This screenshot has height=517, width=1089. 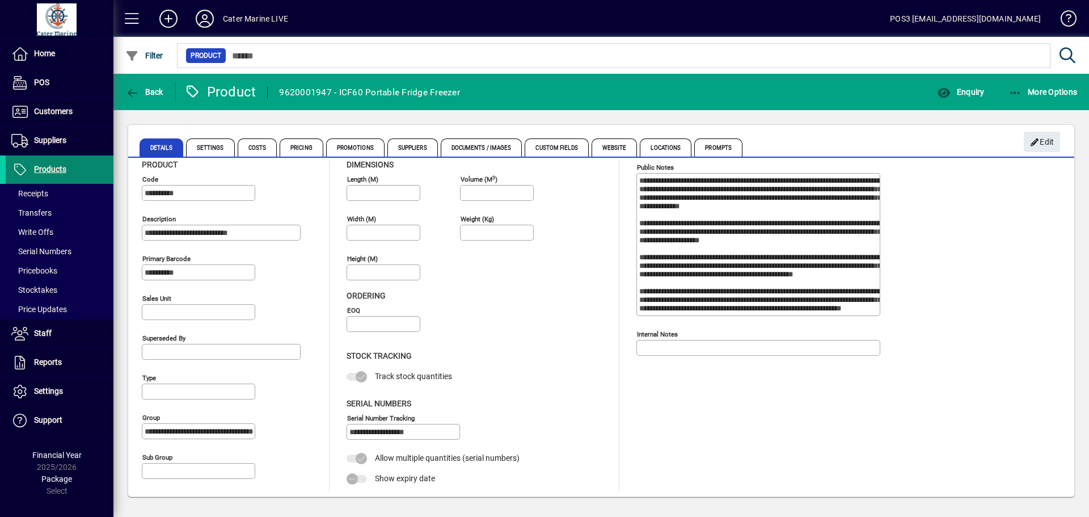 What do you see at coordinates (477, 219) in the screenshot?
I see `mat-label: Weight (Kg)` at bounding box center [477, 219].